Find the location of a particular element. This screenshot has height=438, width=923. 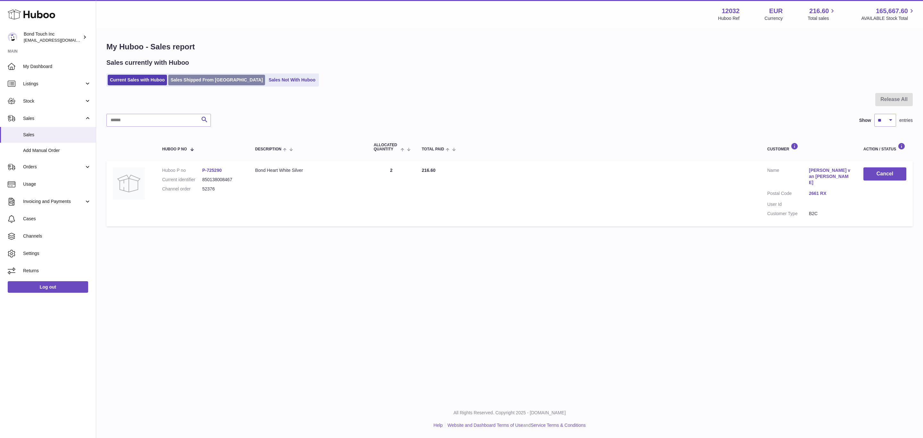

span: AVAILABLE Stock Total is located at coordinates (888, 18).